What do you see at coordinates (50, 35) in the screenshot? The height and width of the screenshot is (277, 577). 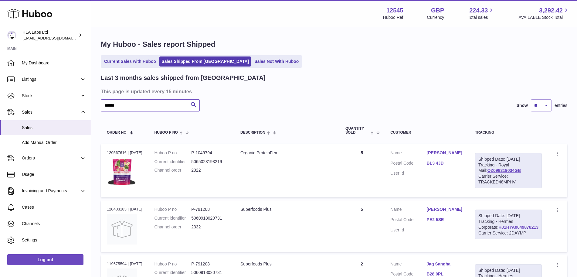 I see `div: HLA Labs Ltd` at bounding box center [50, 35].